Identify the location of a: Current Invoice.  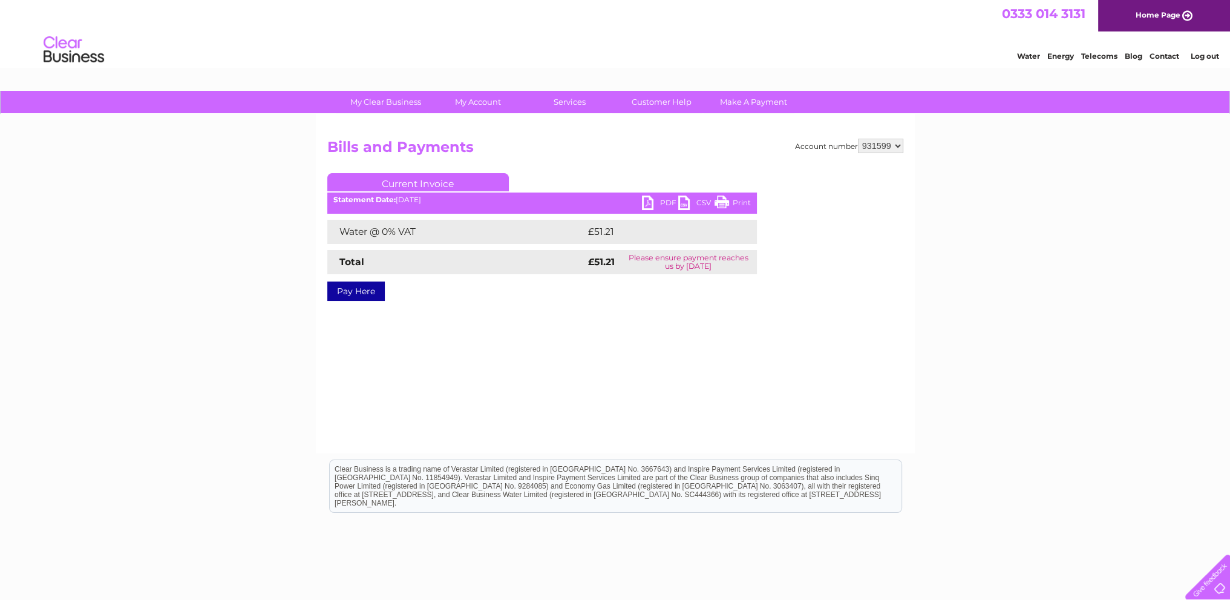
(418, 182).